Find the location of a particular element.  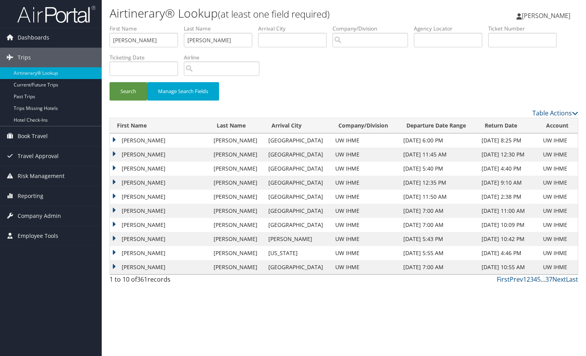

button: Manage Search Fields is located at coordinates (183, 91).